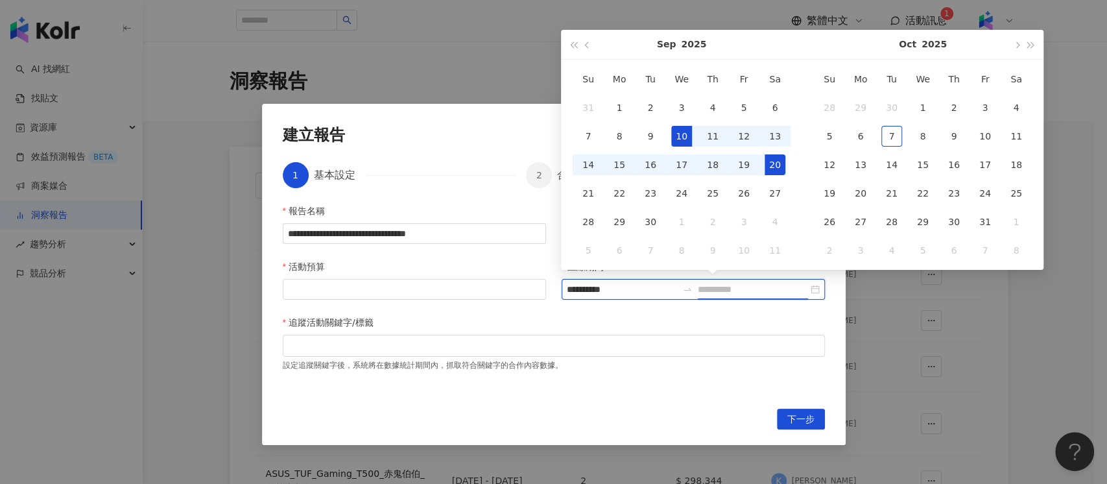  I want to click on td: 2025-11-07, so click(985, 250).